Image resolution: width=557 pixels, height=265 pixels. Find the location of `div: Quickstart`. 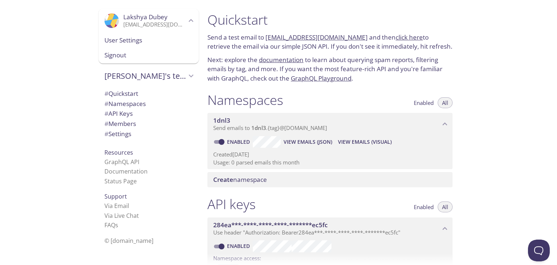

div: Quickstart is located at coordinates (149, 94).